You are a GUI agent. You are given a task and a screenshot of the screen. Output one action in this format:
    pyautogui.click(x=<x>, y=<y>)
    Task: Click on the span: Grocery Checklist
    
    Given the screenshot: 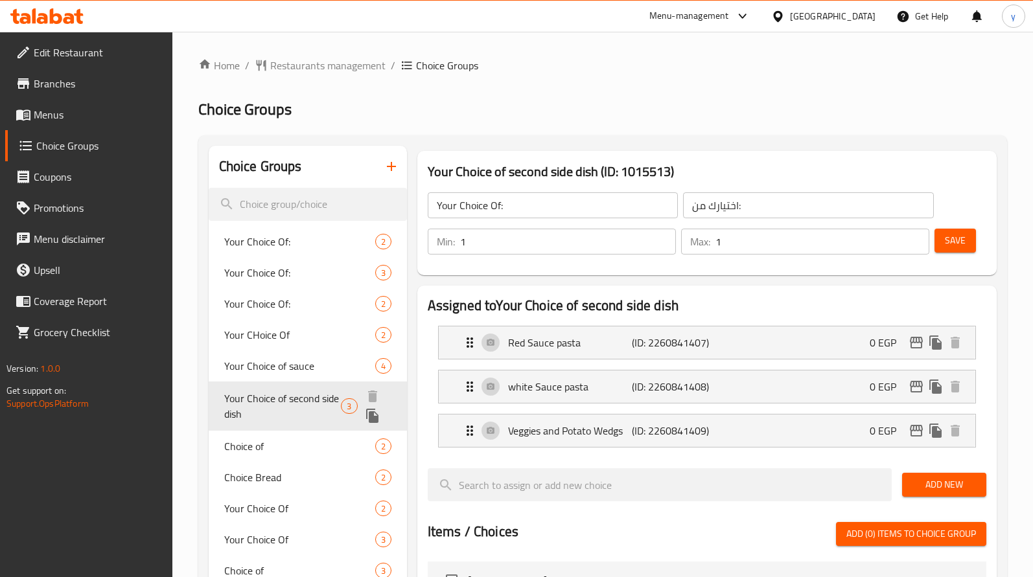 What is the action you would take?
    pyautogui.click(x=98, y=332)
    